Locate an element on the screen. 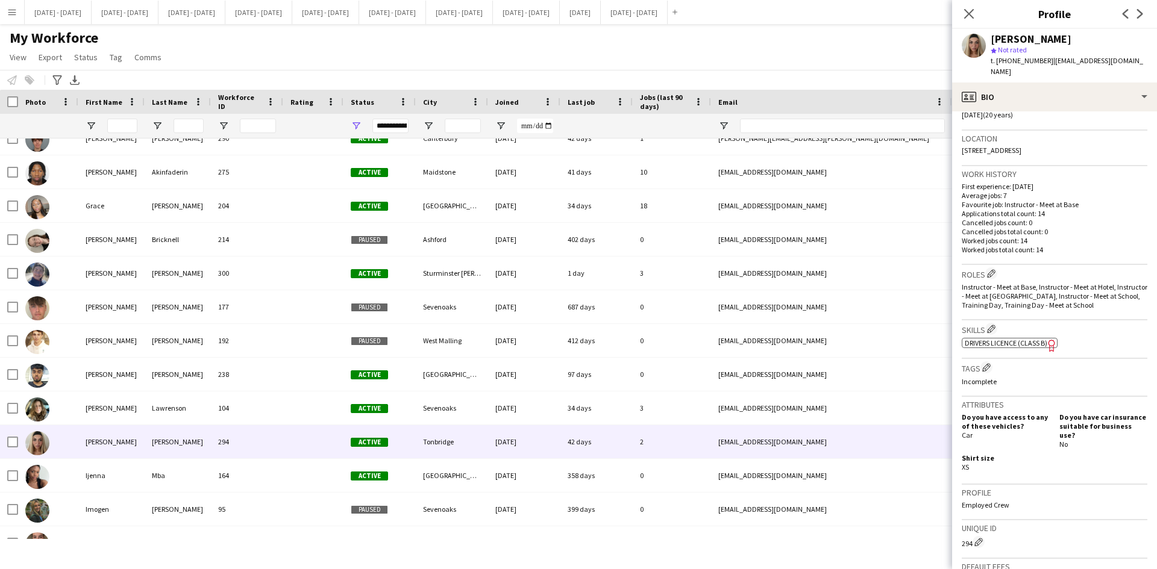 The width and height of the screenshot is (1157, 569). div: 164 is located at coordinates (247, 475).